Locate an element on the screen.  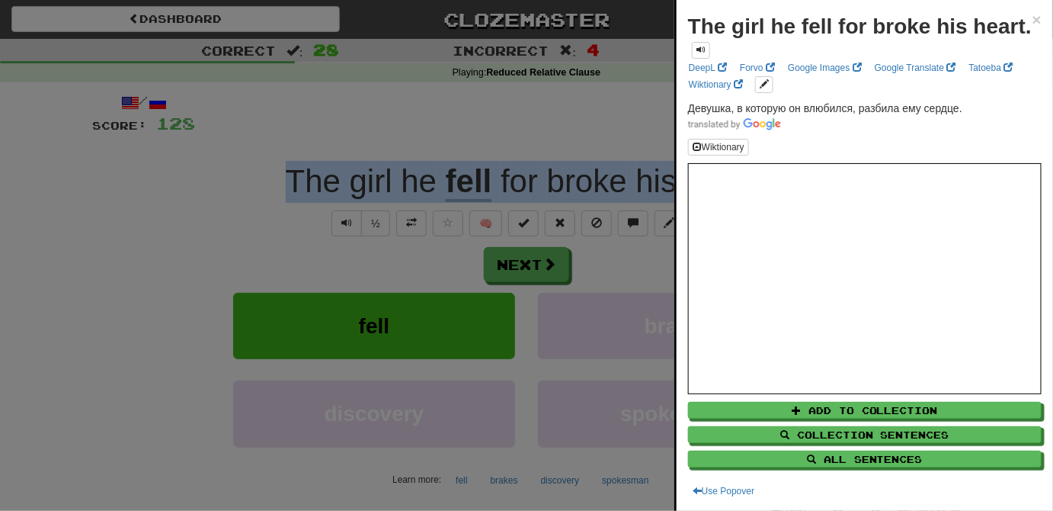
button: Add to Collection is located at coordinates (865, 410).